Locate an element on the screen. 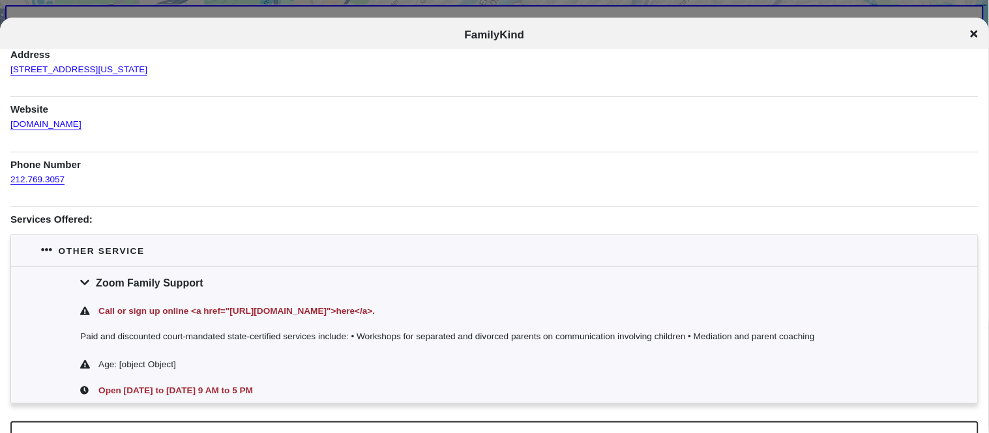 The height and width of the screenshot is (433, 989). a: 212.769.3057 is located at coordinates (37, 175).